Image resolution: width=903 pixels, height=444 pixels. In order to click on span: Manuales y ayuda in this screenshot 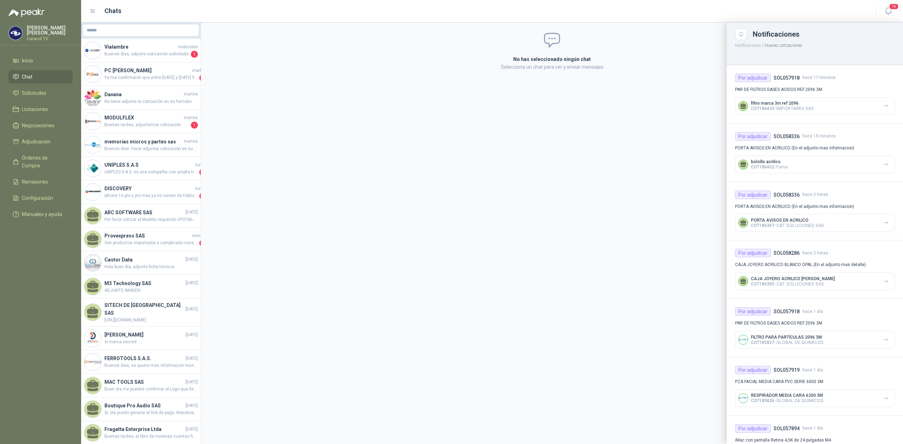, I will do `click(42, 214)`.